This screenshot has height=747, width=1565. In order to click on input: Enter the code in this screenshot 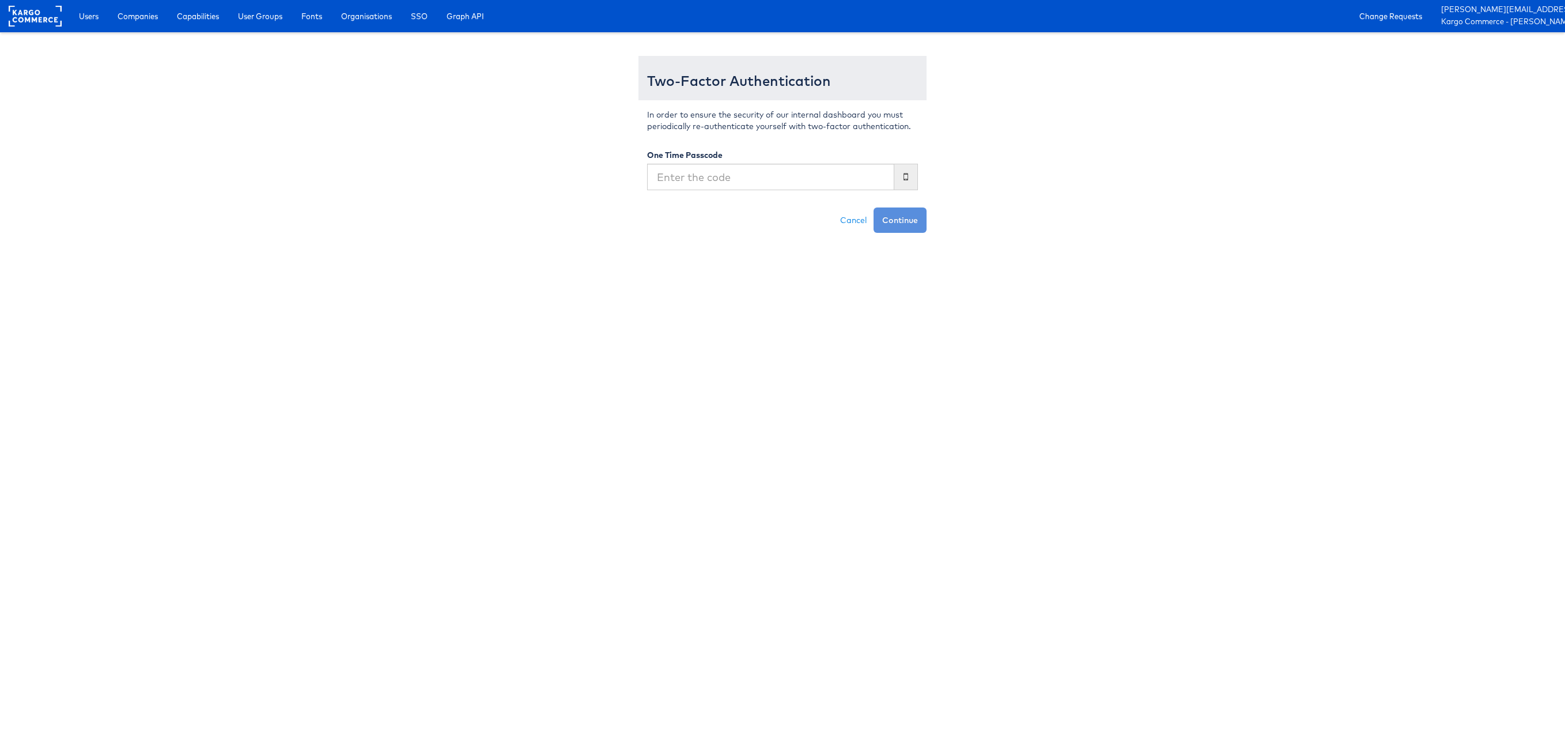, I will do `click(770, 177)`.